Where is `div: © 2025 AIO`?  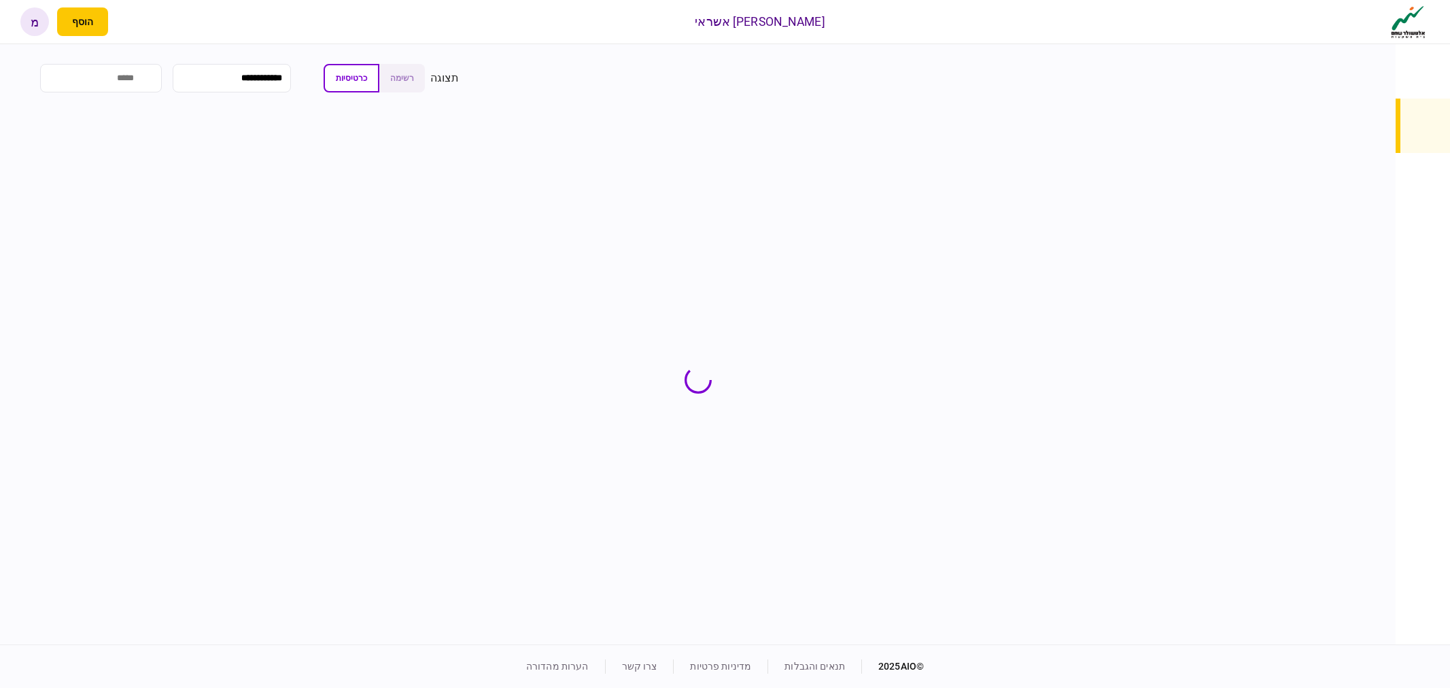 div: © 2025 AIO is located at coordinates (892, 666).